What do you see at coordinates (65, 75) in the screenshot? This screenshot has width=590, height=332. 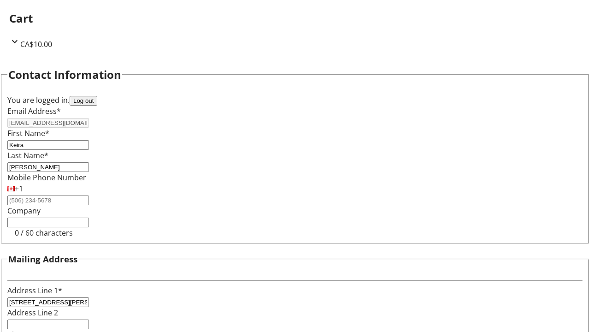 I see `h2: Contact Information` at bounding box center [65, 75].